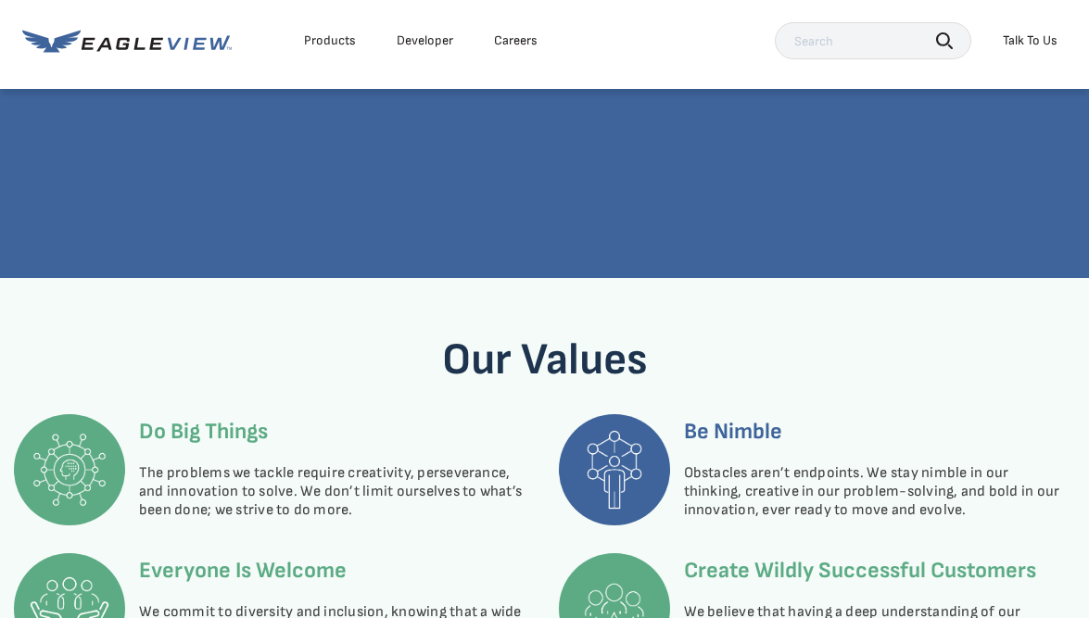  Describe the element at coordinates (880, 571) in the screenshot. I see `h6: Create Wildly Successful Customers` at that location.